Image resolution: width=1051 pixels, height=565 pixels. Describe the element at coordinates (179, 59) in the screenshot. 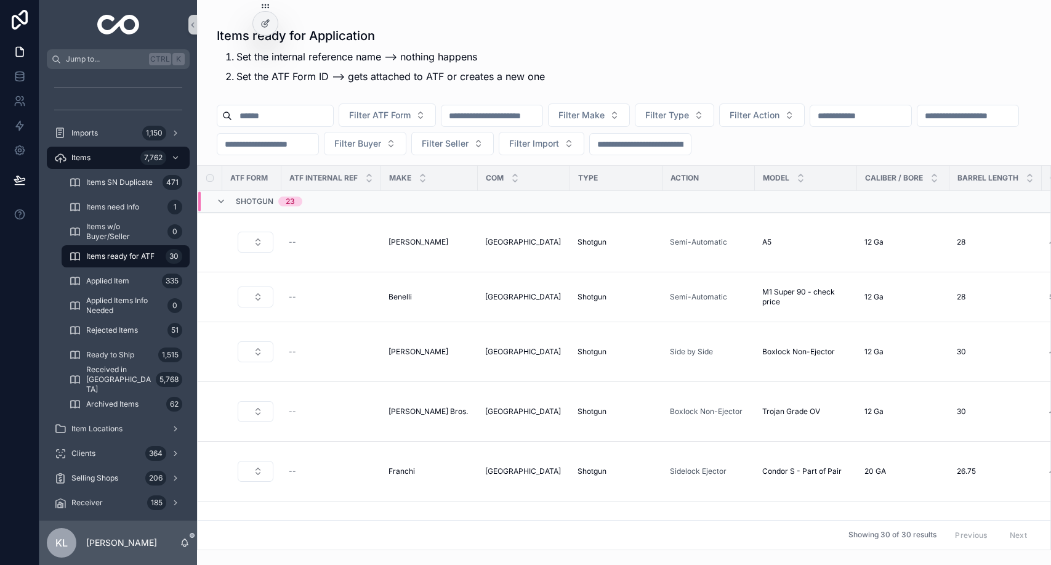

I see `span: K` at that location.